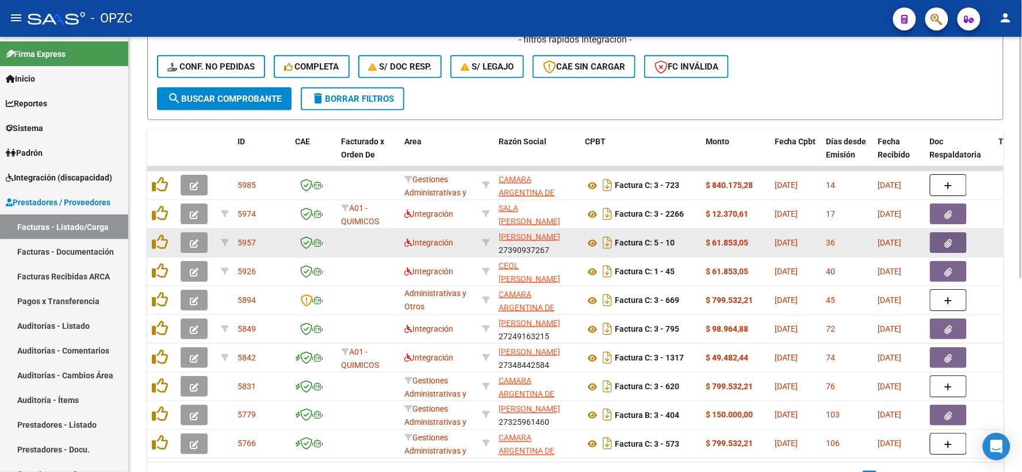 This screenshot has width=1022, height=472. What do you see at coordinates (831, 271) in the screenshot?
I see `span: 40` at bounding box center [831, 271].